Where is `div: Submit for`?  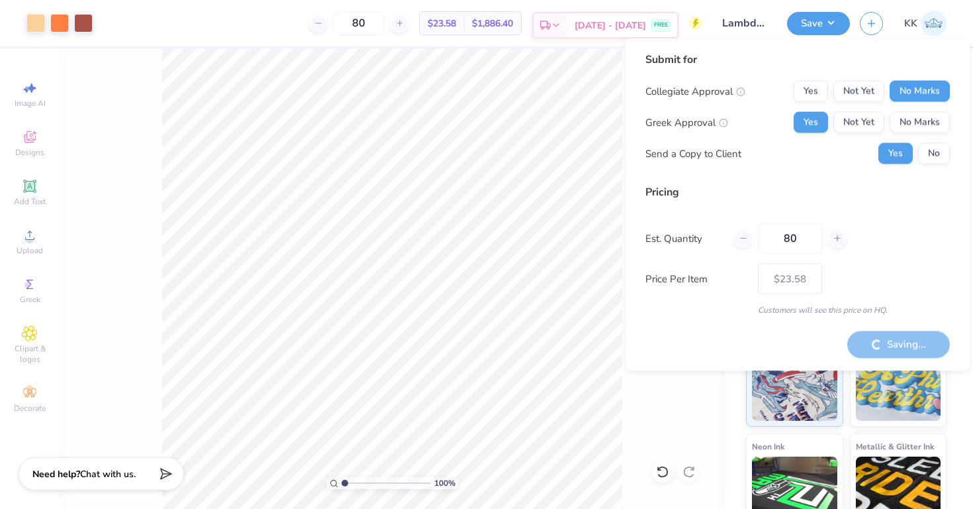 div: Submit for is located at coordinates (798, 60).